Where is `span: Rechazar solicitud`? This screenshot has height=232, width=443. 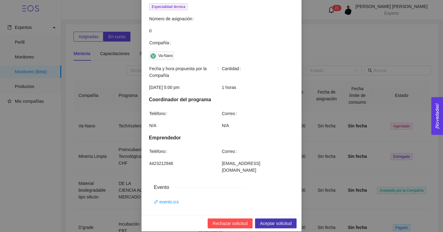
span: Rechazar solicitud is located at coordinates (230, 224).